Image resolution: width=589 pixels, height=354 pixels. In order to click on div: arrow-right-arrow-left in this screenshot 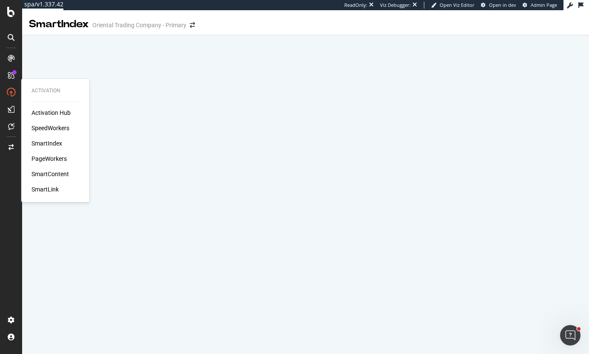, I will do `click(192, 25)`.